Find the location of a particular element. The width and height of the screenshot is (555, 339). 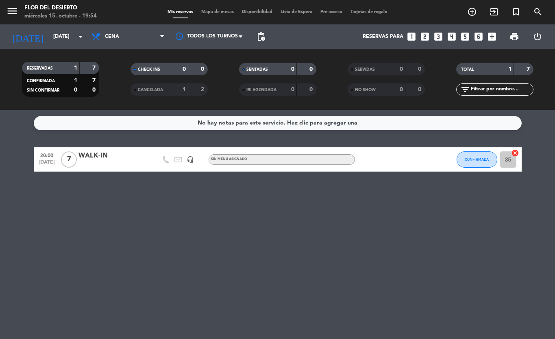

span: SENTADAS is located at coordinates (257, 70).